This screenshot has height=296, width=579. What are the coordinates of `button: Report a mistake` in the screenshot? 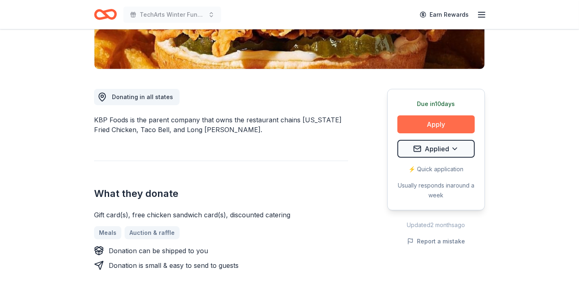 It's located at (436, 241).